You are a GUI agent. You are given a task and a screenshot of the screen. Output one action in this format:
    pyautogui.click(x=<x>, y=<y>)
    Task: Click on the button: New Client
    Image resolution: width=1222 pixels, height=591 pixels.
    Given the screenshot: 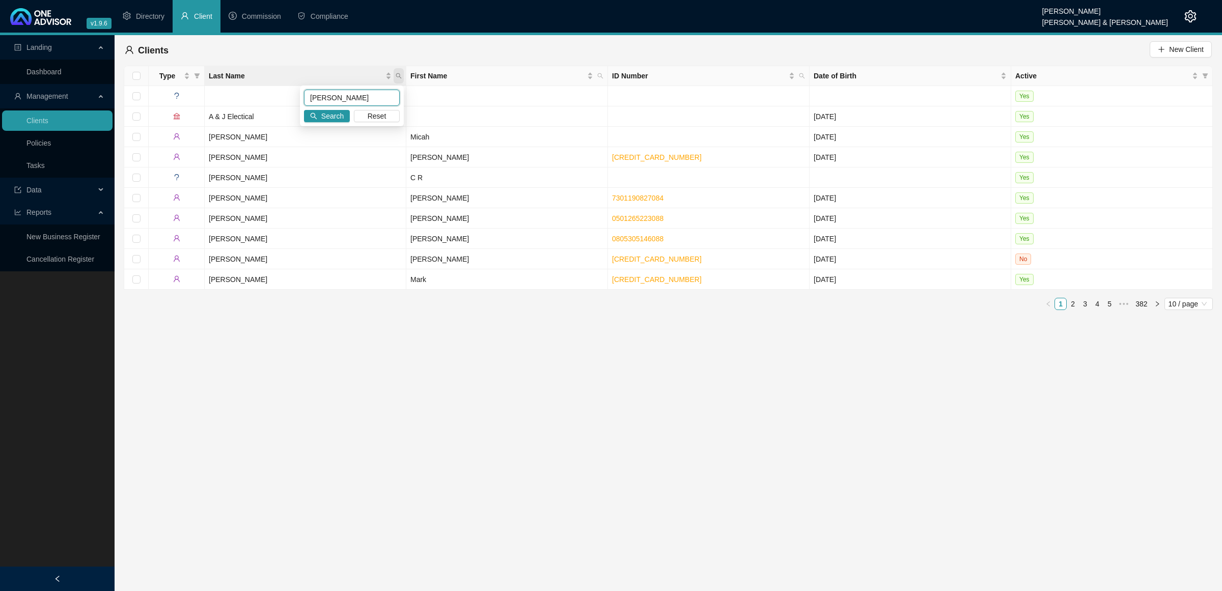 What is the action you would take?
    pyautogui.click(x=1181, y=49)
    